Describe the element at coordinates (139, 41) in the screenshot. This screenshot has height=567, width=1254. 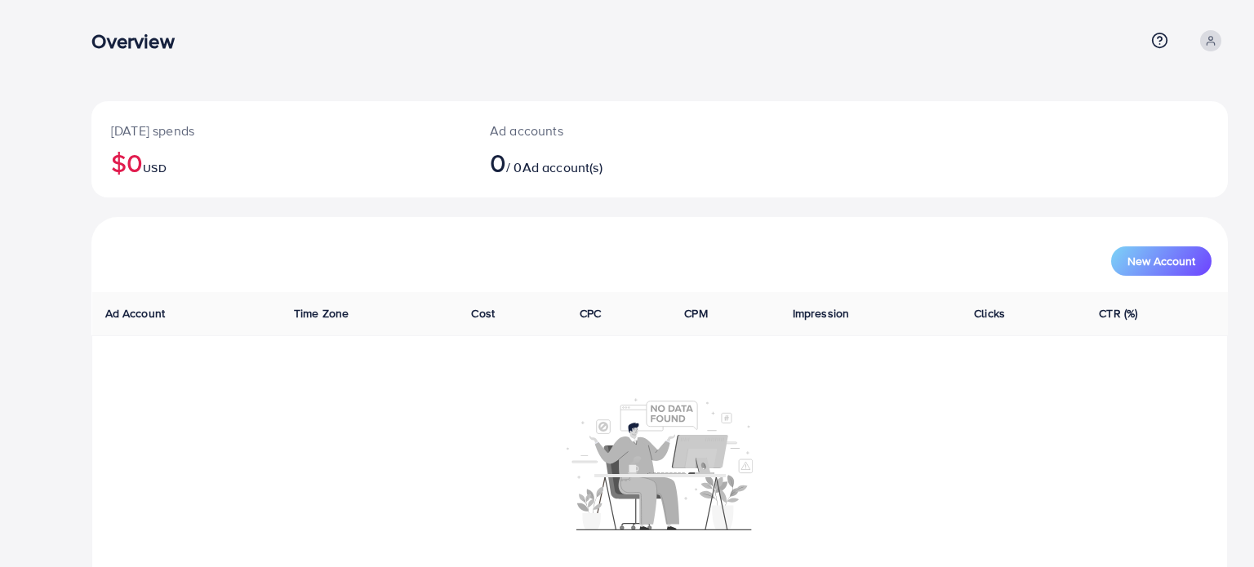
I see `h3: Overview` at that location.